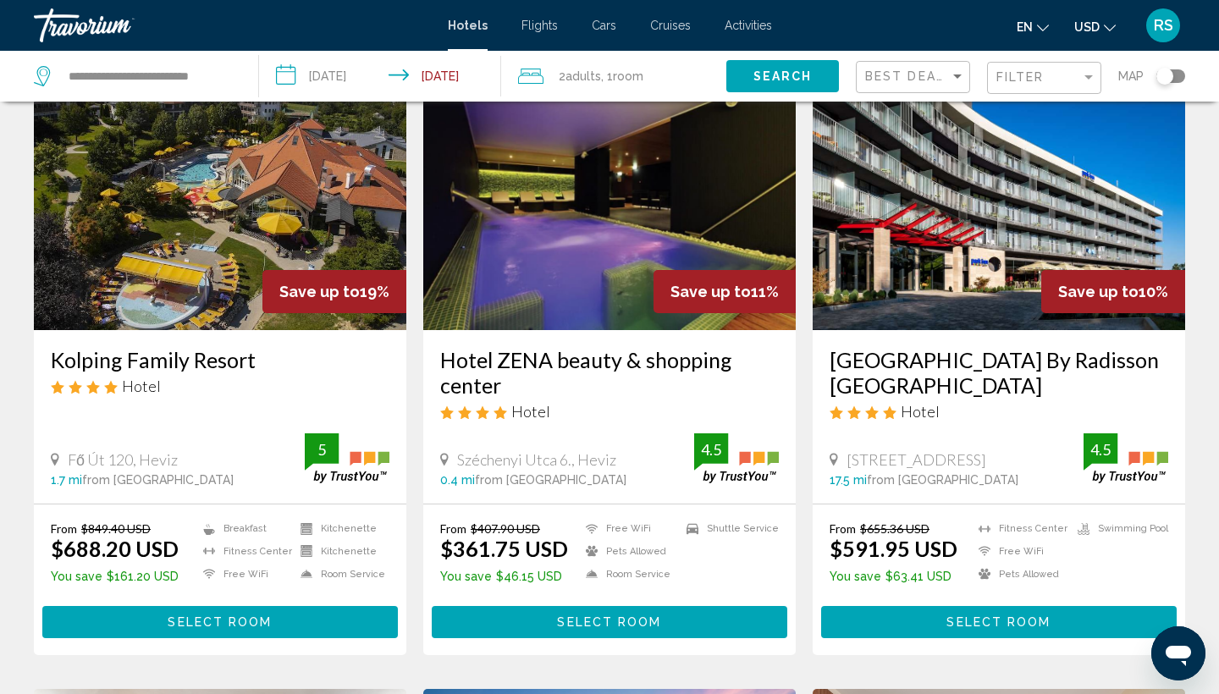  What do you see at coordinates (1163, 25) in the screenshot?
I see `button: User Menu` at bounding box center [1163, 25].